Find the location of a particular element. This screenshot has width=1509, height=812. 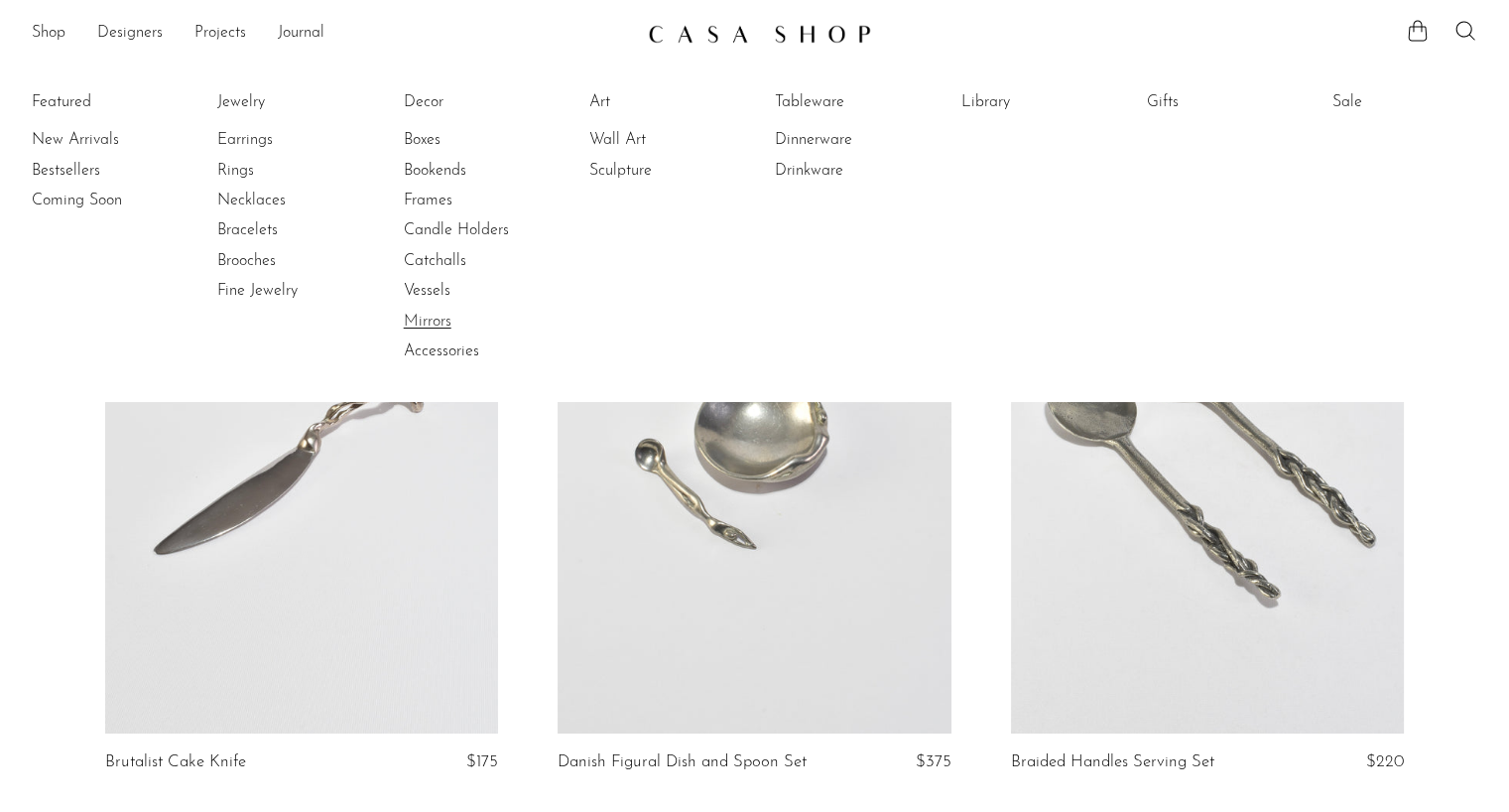

ul: Sale is located at coordinates (1407, 106).